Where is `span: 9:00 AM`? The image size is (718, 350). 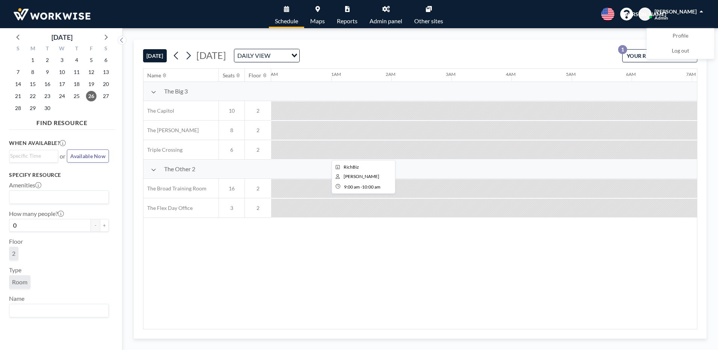
span: 9:00 AM is located at coordinates (352, 187).